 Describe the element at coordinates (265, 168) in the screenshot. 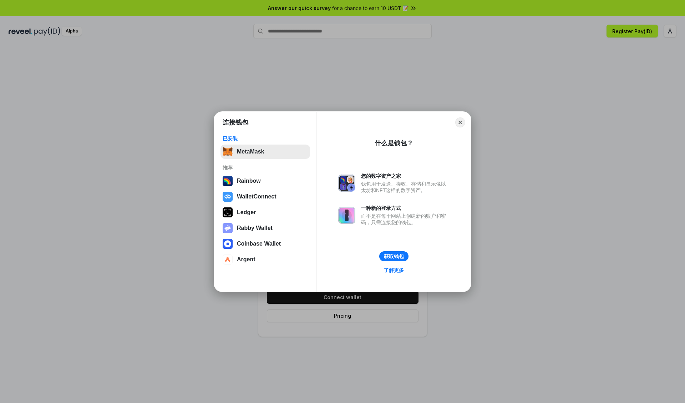

I see `div: 推荐` at that location.